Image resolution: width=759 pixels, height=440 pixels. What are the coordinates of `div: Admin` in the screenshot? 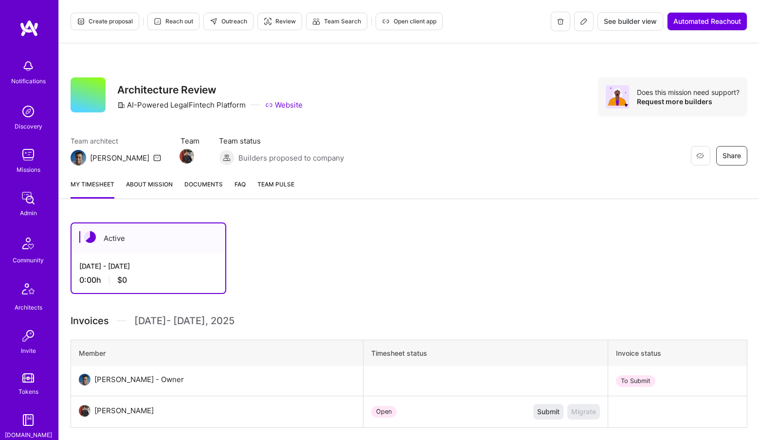 It's located at (28, 213).